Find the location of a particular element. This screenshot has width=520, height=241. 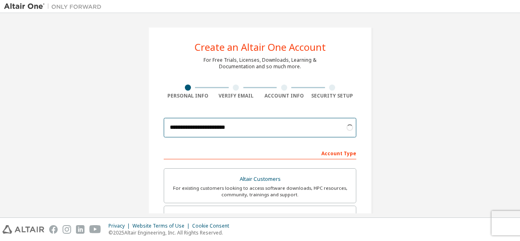

div: Security Setup is located at coordinates (332, 96).